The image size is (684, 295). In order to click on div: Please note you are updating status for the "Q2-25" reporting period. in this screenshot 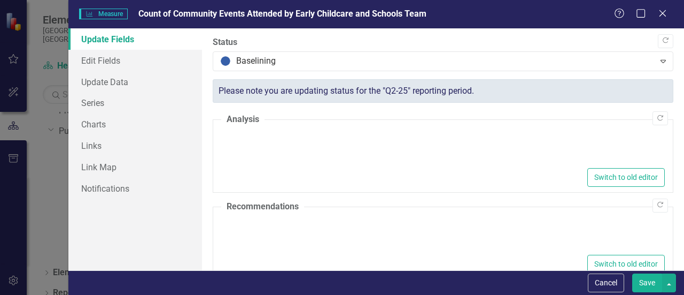, I will do `click(443, 91)`.